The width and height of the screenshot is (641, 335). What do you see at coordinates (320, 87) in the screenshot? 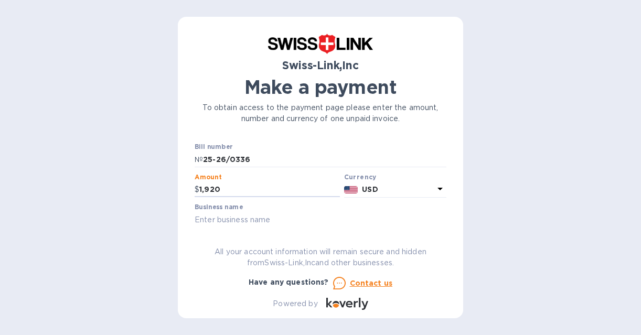
I see `h1: Make a payment` at bounding box center [320, 87].